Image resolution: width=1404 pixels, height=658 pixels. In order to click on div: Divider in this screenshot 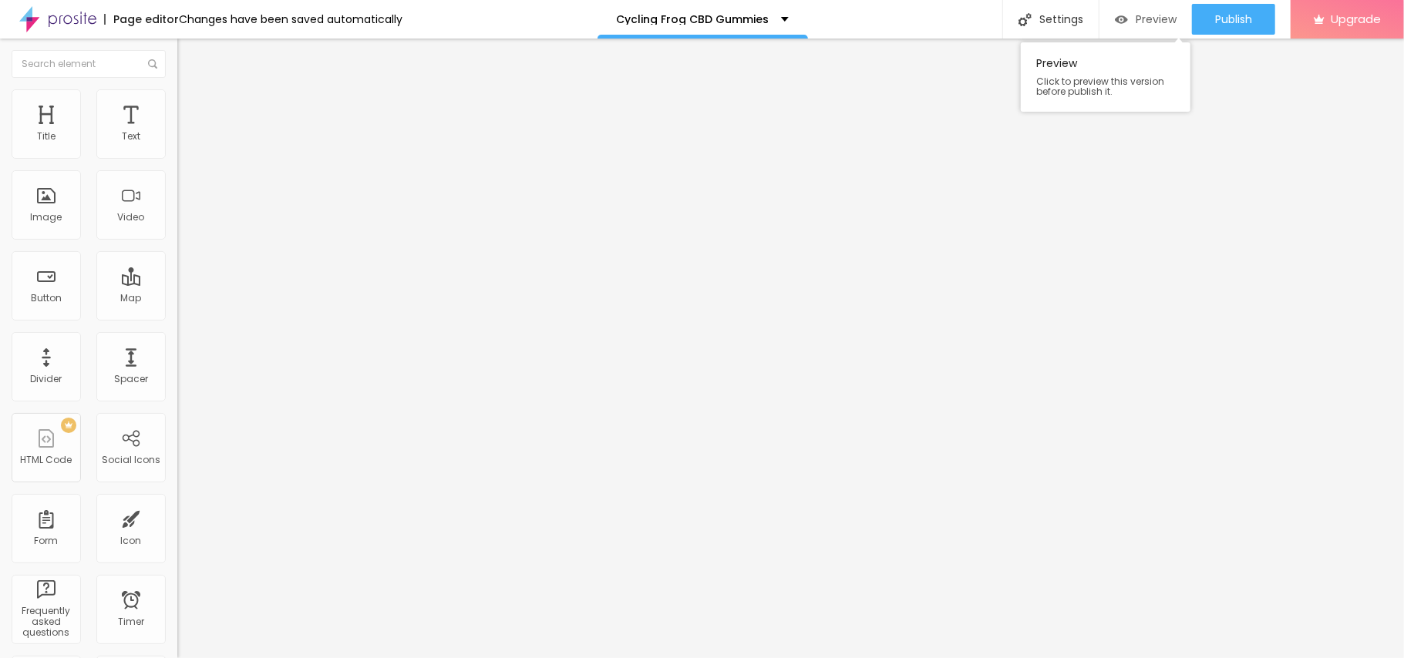, I will do `click(46, 379)`.